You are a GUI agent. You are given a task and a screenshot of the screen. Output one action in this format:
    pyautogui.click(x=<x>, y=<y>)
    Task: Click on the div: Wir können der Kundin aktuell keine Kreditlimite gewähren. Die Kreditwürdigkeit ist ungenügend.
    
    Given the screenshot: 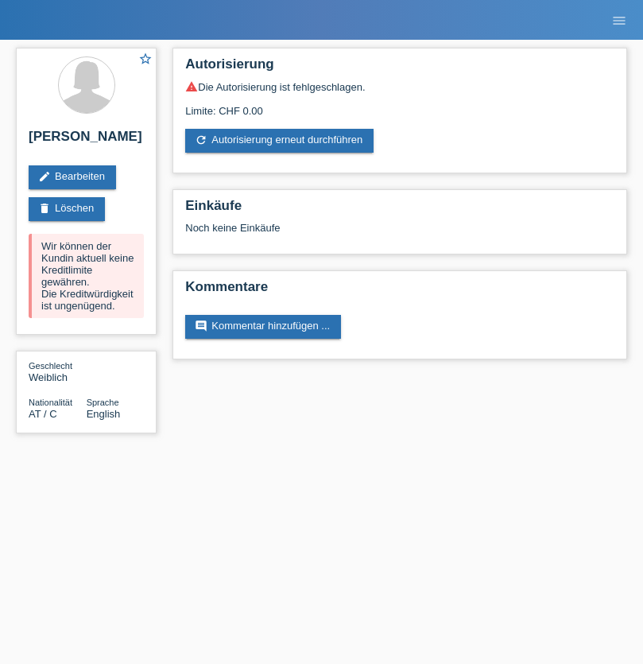 What is the action you would take?
    pyautogui.click(x=86, y=276)
    